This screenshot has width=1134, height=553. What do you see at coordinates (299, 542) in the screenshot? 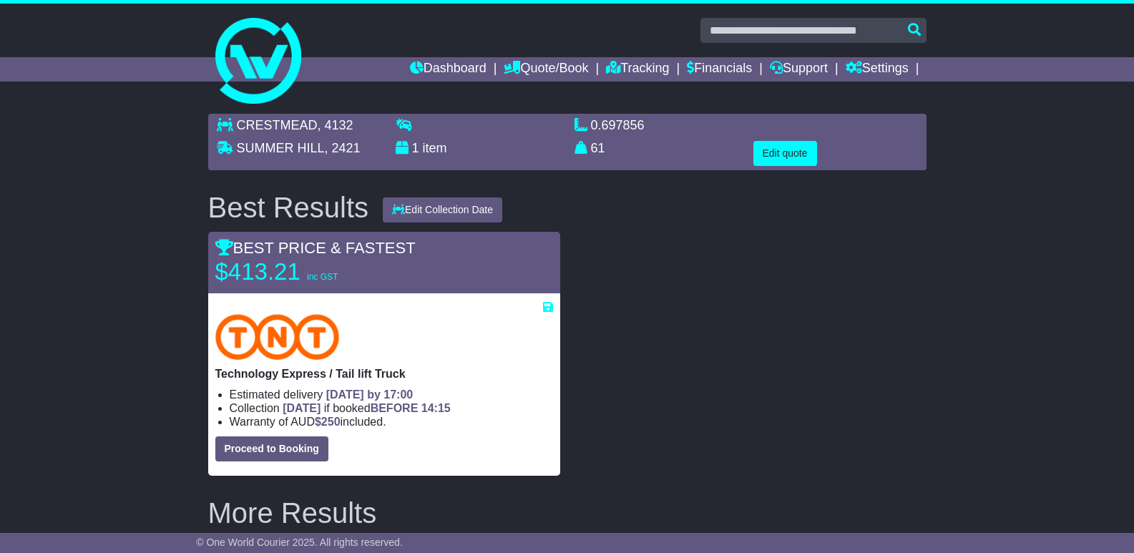
I see `span: © One World Courier 2025. All rights reserved.` at bounding box center [299, 542].